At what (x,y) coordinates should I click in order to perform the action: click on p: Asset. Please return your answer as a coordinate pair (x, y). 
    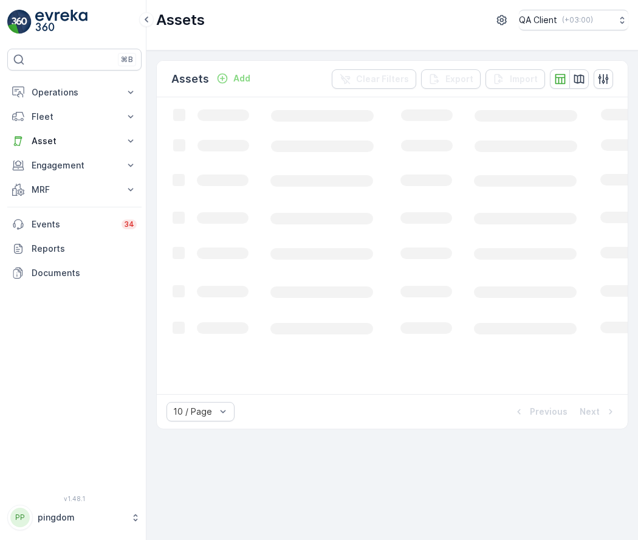
    Looking at the image, I should click on (74, 141).